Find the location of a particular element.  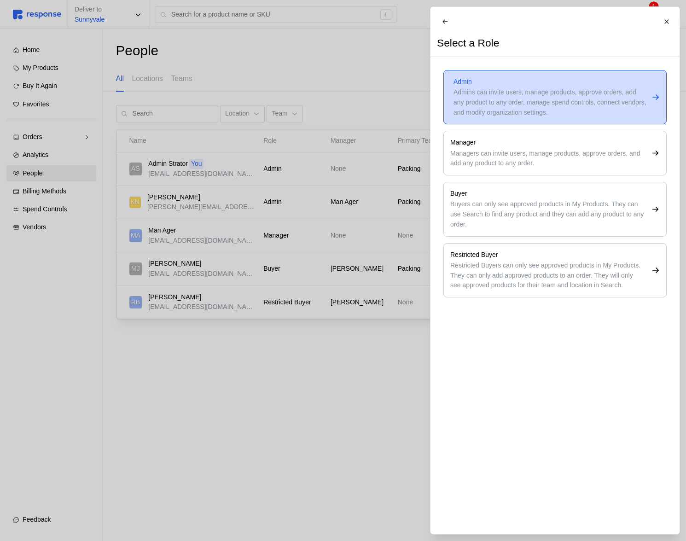

div: Admins can invite users, manage products, approve orders, add any product to any order, manage sp... is located at coordinates (551, 102).